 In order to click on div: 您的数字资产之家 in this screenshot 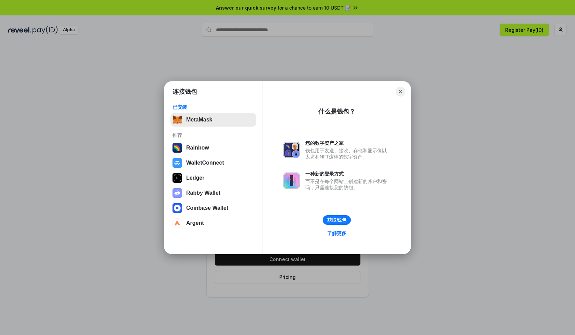, I will do `click(348, 143)`.